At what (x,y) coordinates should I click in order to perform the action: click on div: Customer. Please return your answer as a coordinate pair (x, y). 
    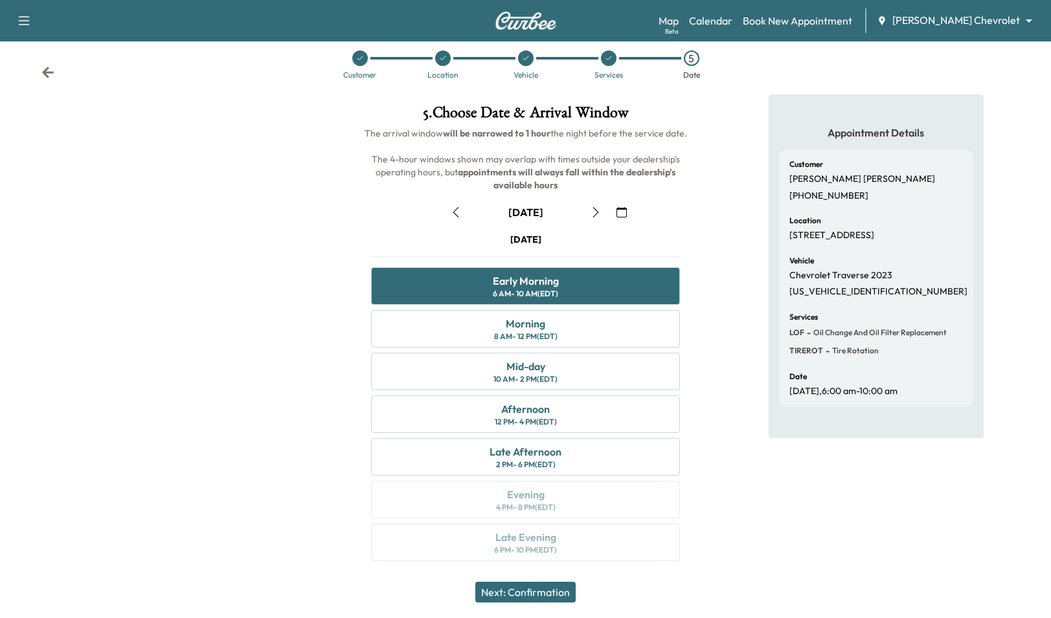
    Looking at the image, I should click on (359, 75).